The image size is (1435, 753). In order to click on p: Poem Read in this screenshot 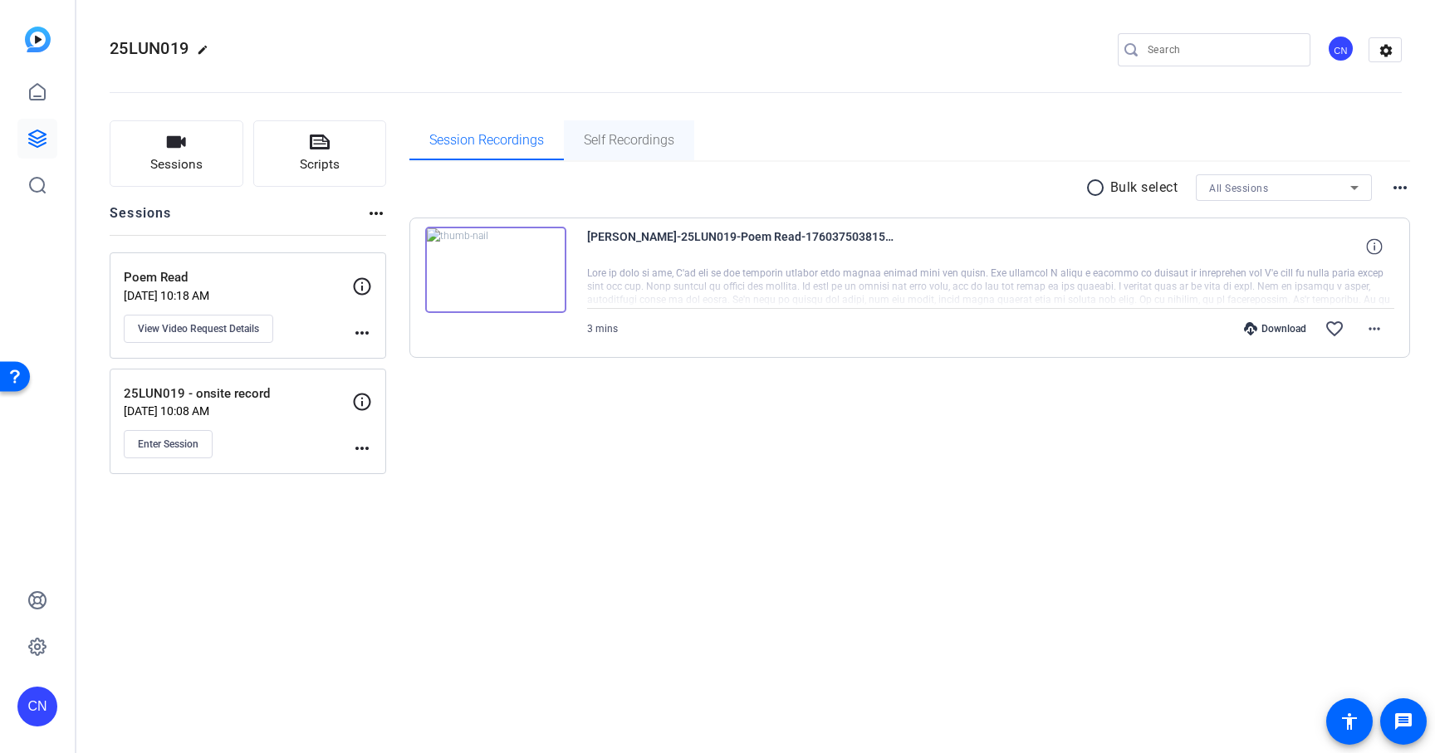, I will do `click(237, 277)`.